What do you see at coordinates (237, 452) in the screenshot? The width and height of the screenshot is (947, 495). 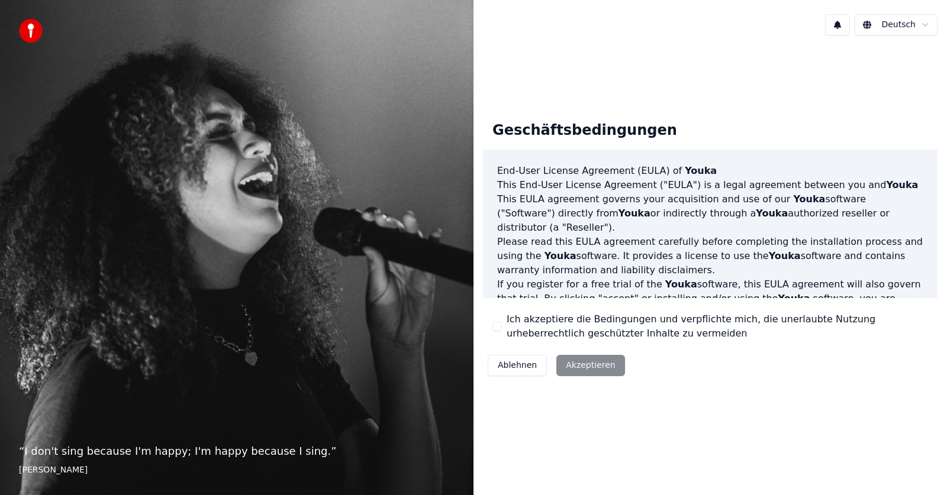 I see `p: “ I don't sing because I'm happy; I'm happy because I sing. ”` at bounding box center [237, 452].